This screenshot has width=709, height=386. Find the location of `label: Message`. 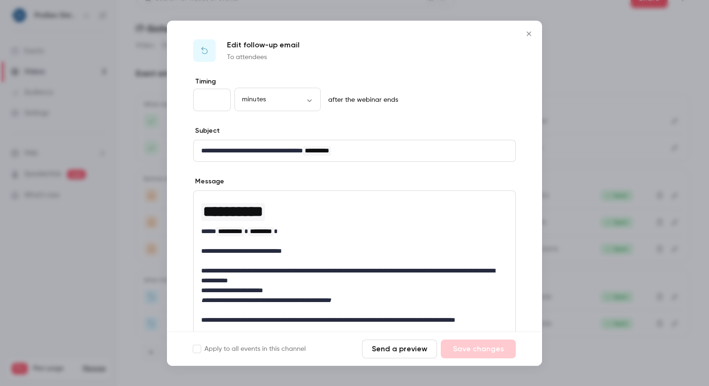

label: Message is located at coordinates (209, 181).